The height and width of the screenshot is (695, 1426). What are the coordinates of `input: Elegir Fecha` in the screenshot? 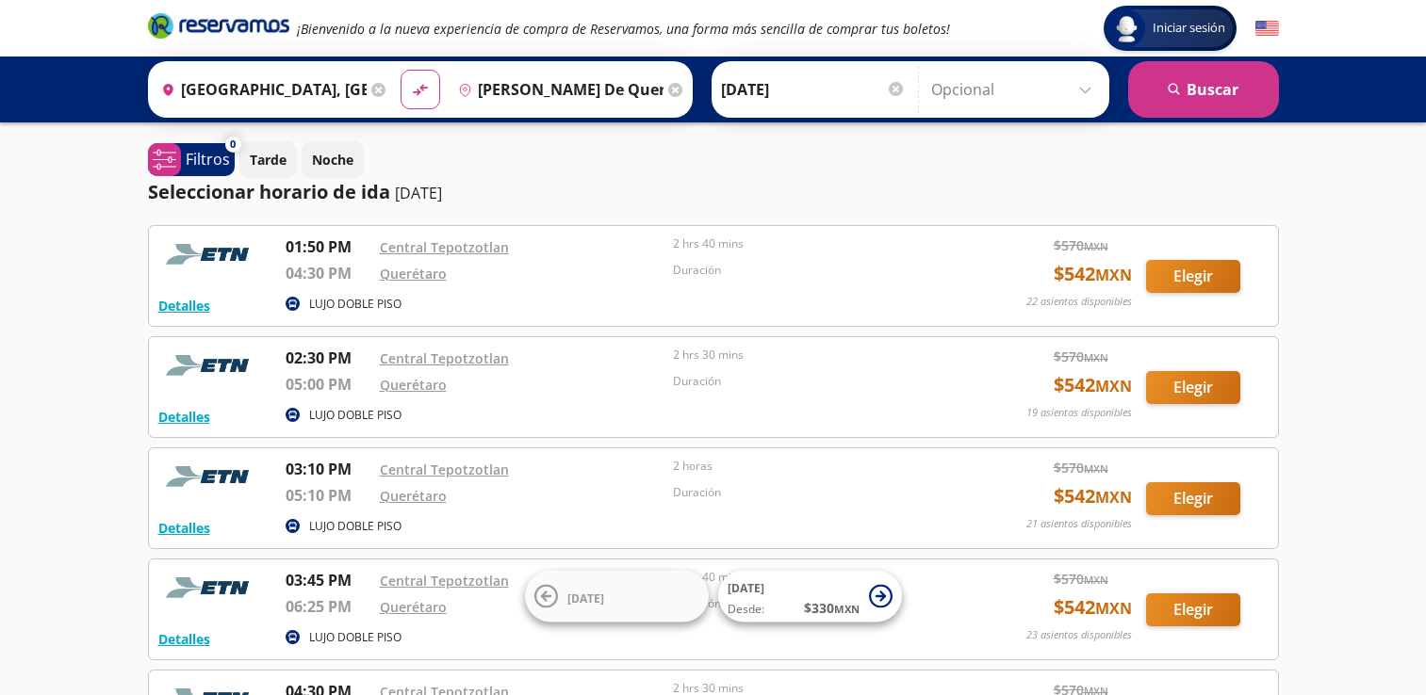 It's located at (813, 90).